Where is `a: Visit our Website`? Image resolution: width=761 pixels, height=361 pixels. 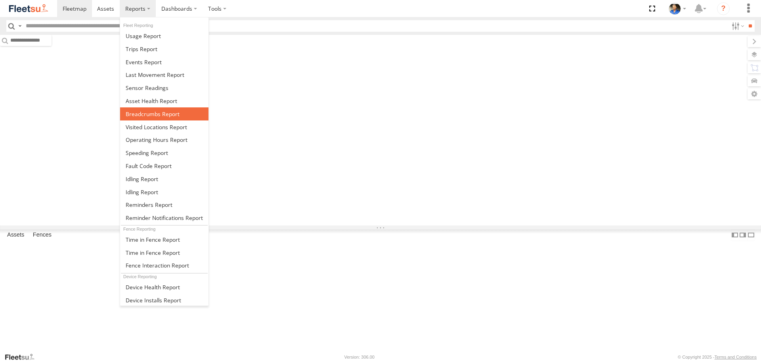 a: Visit our Website is located at coordinates (23, 357).